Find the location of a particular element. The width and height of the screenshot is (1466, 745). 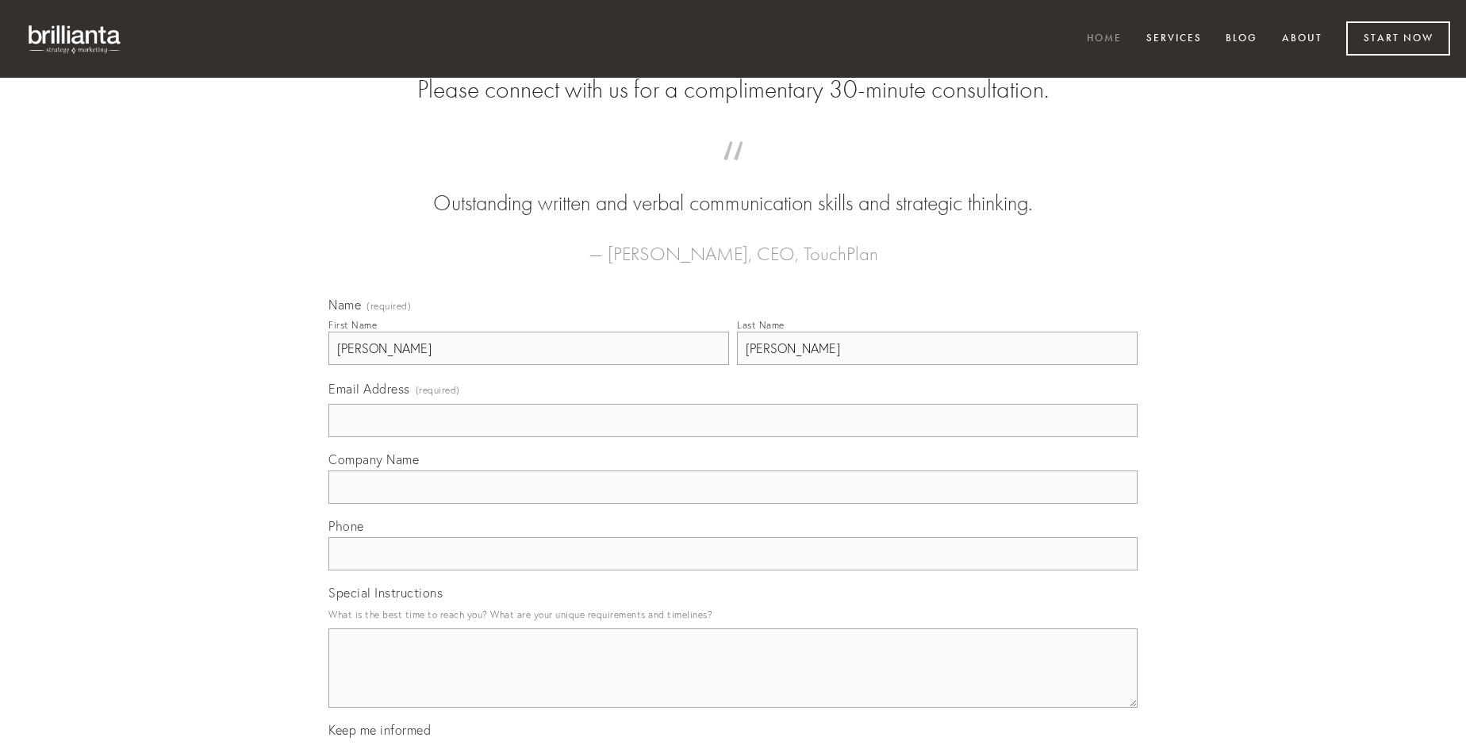

span: Special Instructions is located at coordinates (386, 593).